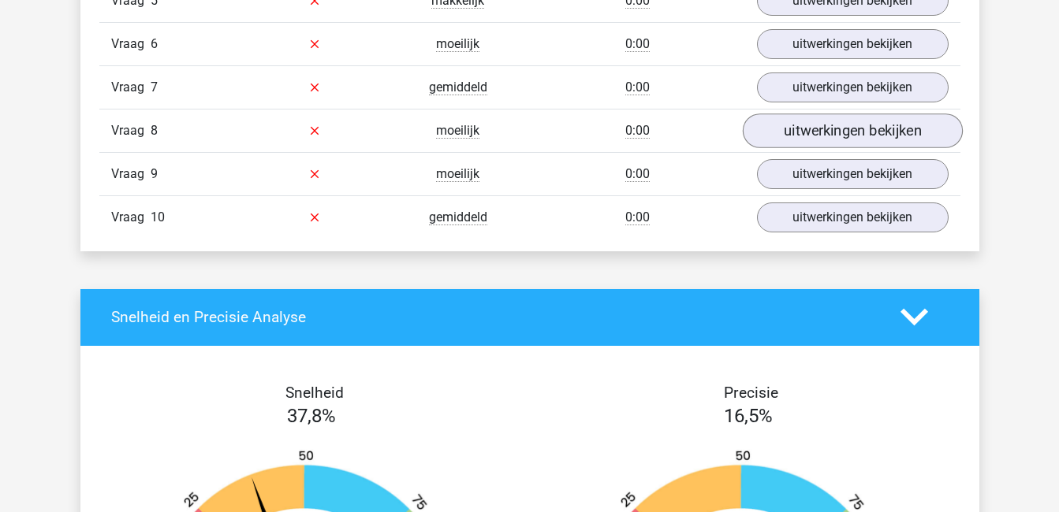 This screenshot has width=1059, height=512. I want to click on span: 10, so click(158, 217).